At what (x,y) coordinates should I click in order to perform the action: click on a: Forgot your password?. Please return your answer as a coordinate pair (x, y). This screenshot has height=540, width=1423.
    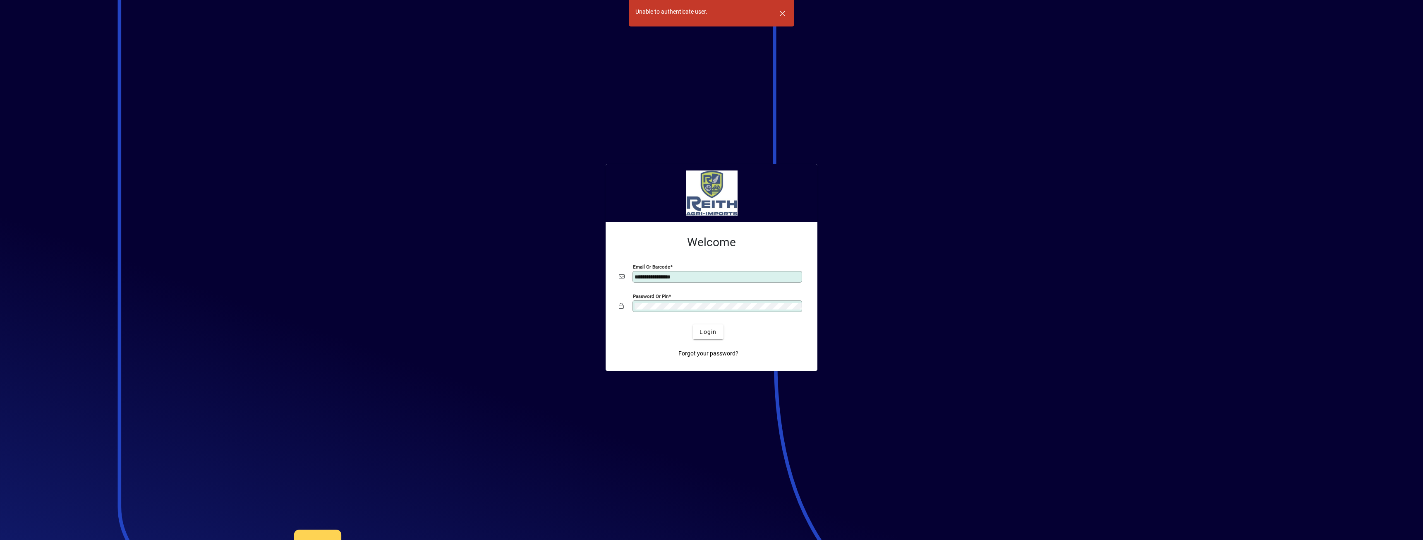
    Looking at the image, I should click on (708, 353).